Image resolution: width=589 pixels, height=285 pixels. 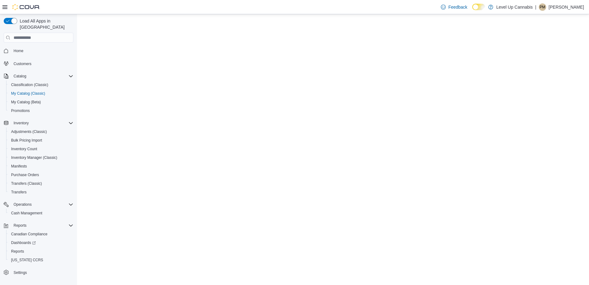 I want to click on button: Purchase Orders, so click(x=41, y=175).